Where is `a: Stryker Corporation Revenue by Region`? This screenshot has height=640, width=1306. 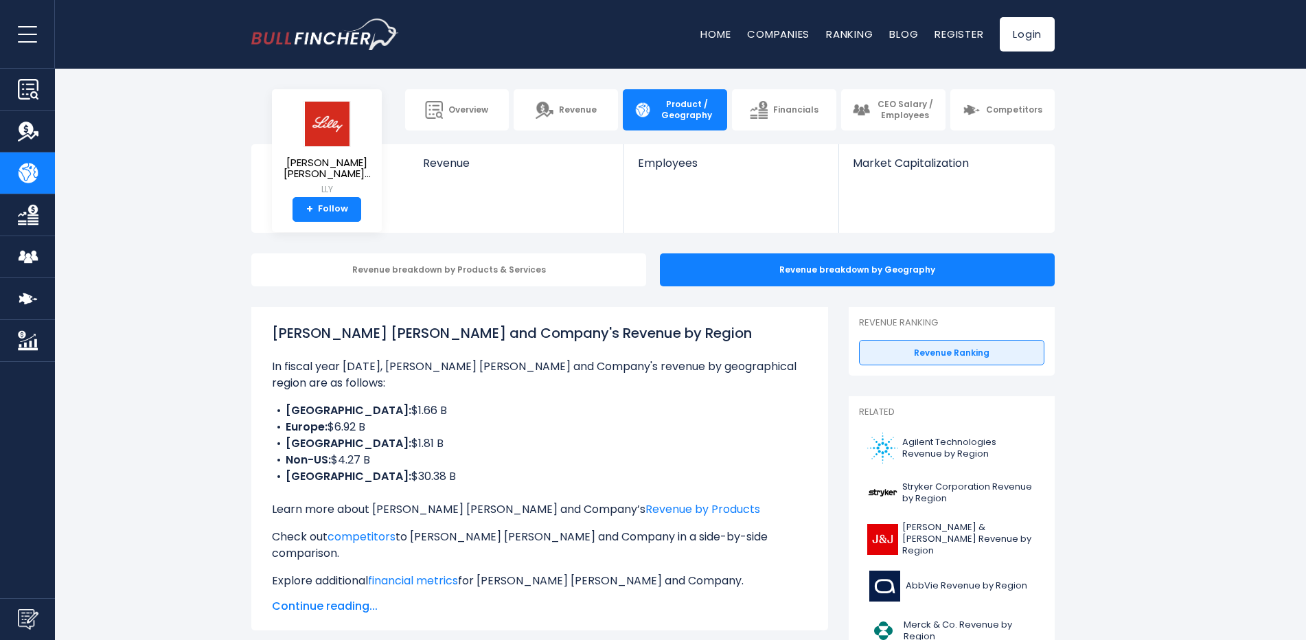 a: Stryker Corporation Revenue by Region is located at coordinates (952, 492).